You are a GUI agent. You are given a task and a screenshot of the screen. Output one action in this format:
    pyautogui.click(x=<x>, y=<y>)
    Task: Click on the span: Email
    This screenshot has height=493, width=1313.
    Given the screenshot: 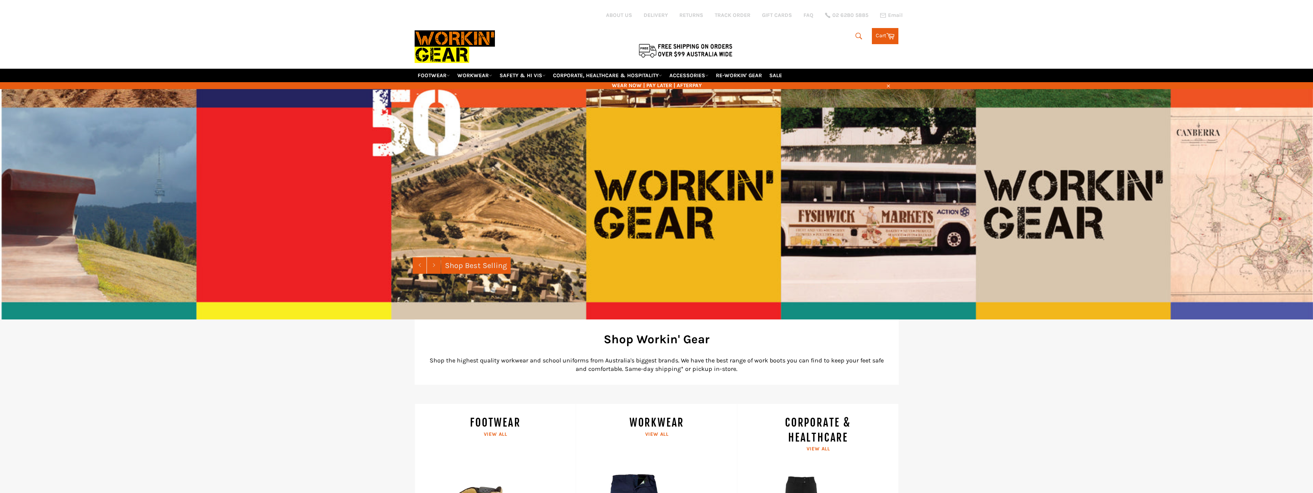 What is the action you would take?
    pyautogui.click(x=895, y=15)
    